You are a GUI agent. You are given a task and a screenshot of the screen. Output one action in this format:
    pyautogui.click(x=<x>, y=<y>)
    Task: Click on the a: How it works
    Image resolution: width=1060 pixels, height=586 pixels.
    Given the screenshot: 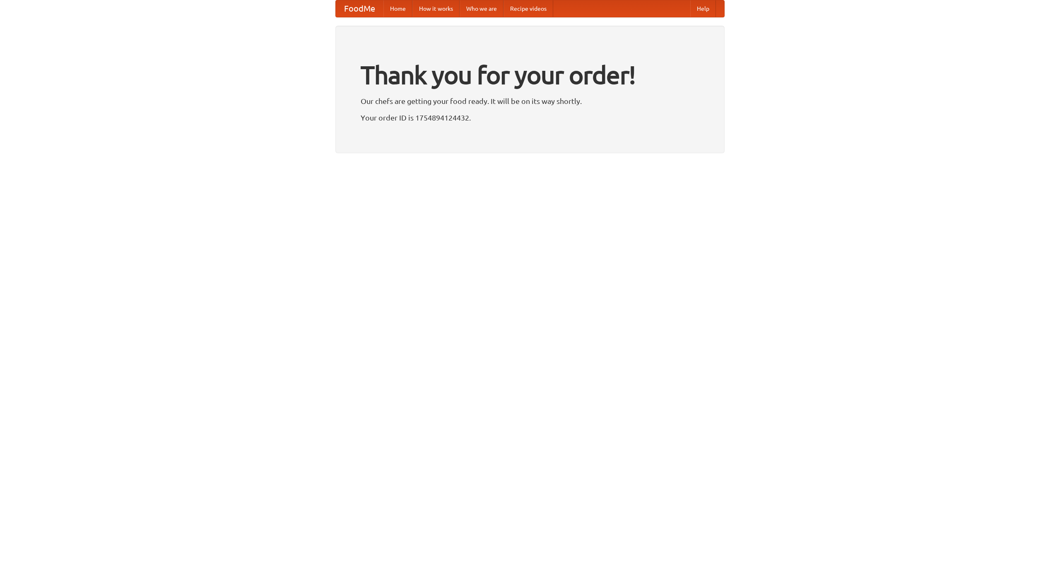 What is the action you would take?
    pyautogui.click(x=436, y=9)
    